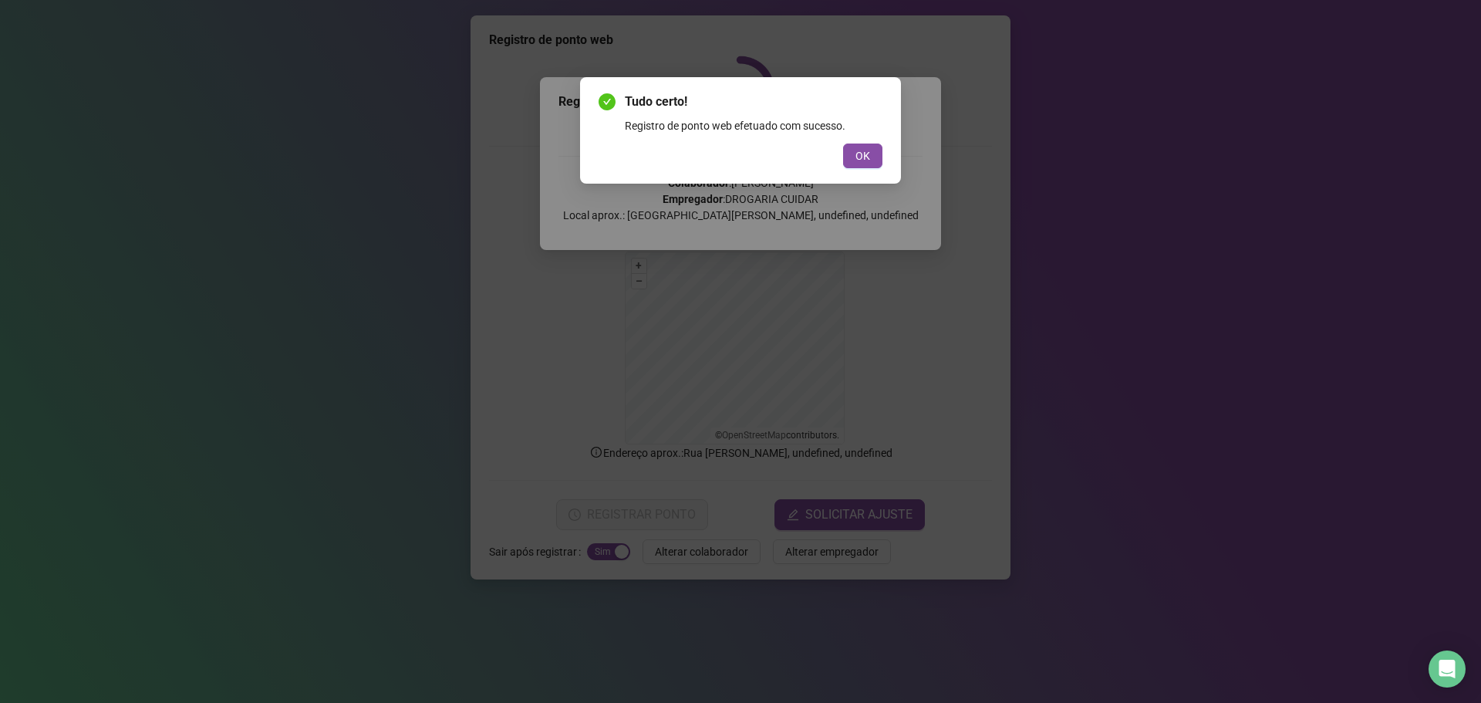 The image size is (1481, 703). What do you see at coordinates (862, 156) in the screenshot?
I see `button: OK` at bounding box center [862, 156].